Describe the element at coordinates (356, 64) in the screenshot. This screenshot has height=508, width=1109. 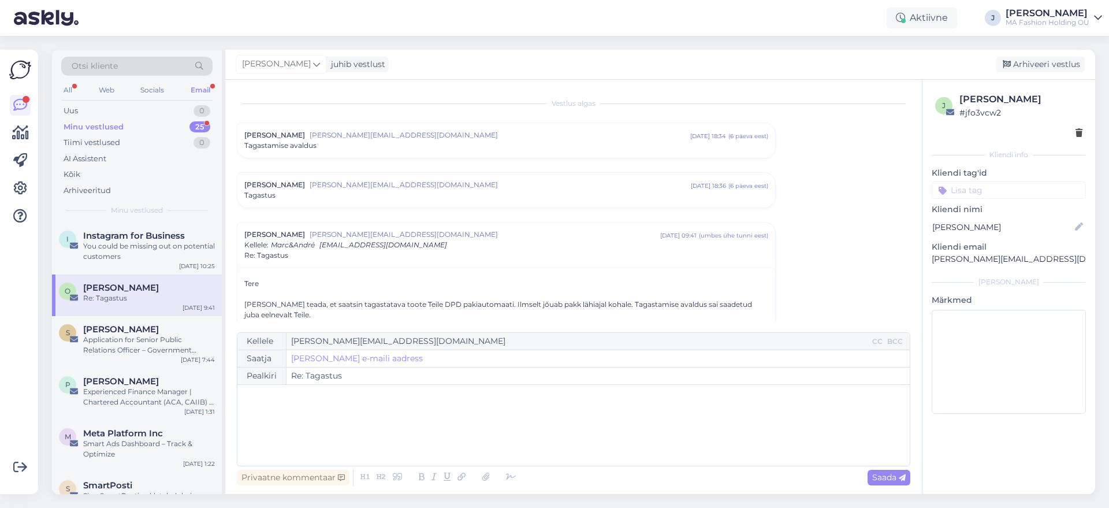
I see `div: juhib vestlust` at that location.